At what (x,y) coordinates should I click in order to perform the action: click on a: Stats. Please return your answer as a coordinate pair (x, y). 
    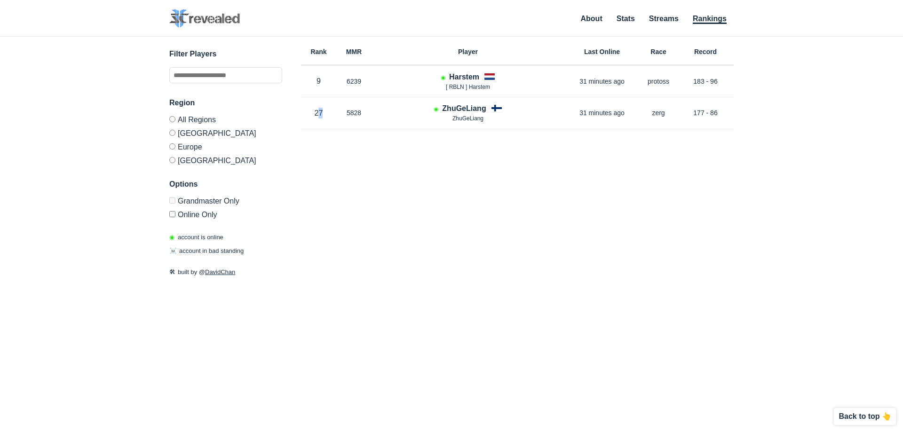
    Looking at the image, I should click on (625, 18).